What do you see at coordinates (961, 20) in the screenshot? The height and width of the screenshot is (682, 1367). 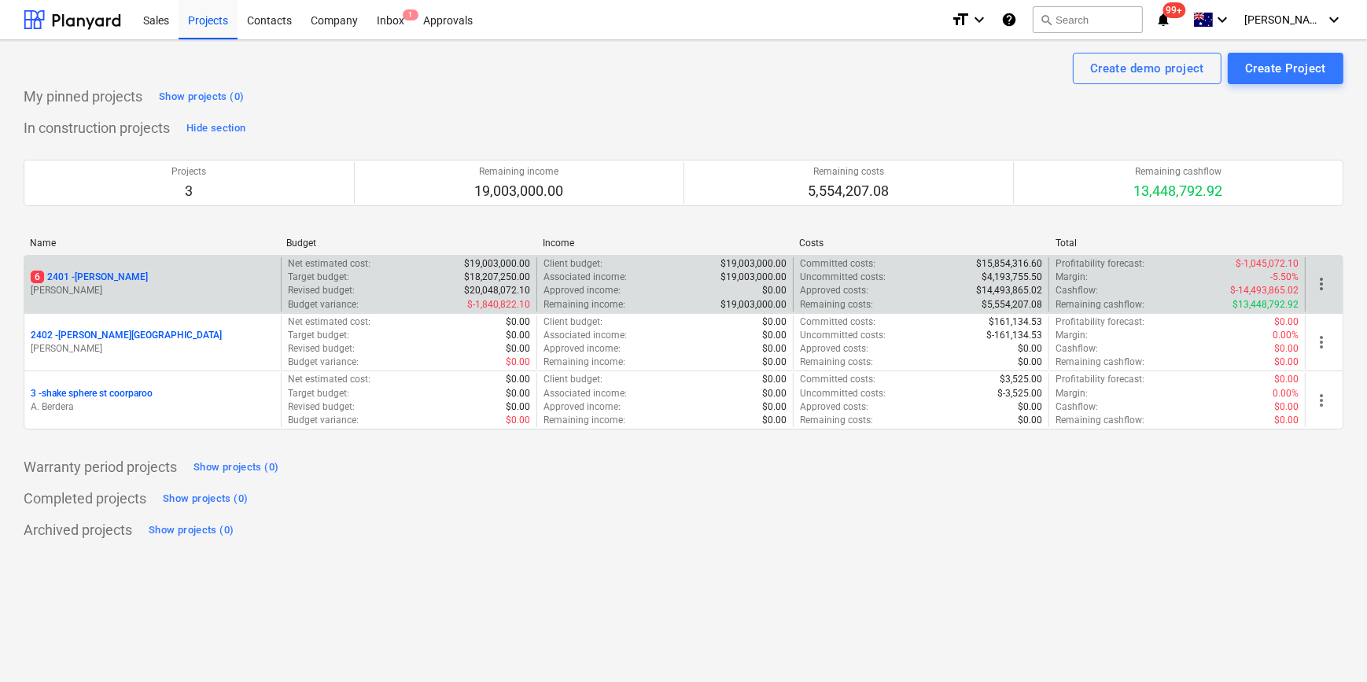 I see `i: format_size` at bounding box center [961, 20].